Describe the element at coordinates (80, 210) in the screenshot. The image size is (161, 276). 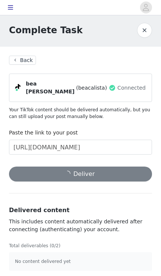
I see `h3: Delivered content` at that location.